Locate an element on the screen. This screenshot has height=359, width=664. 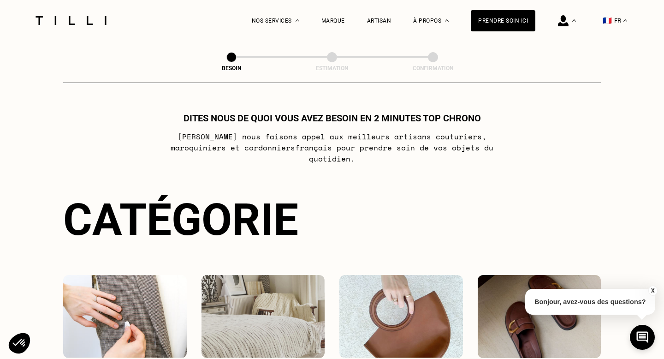
div: Prendre soin ici is located at coordinates (503, 21).